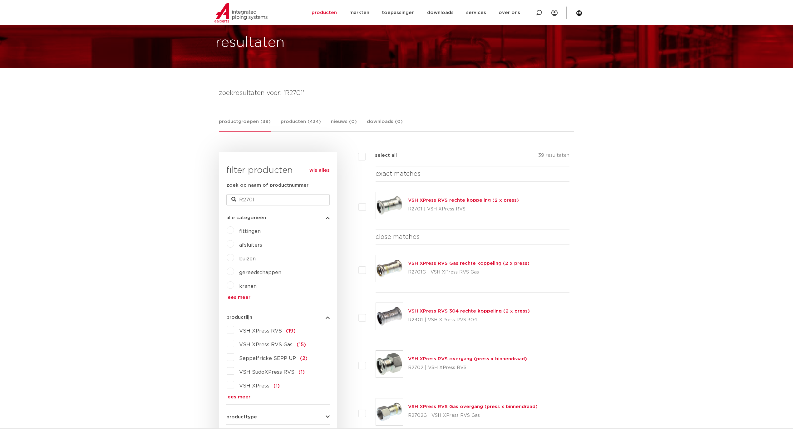 The width and height of the screenshot is (793, 429). What do you see at coordinates (260, 331) in the screenshot?
I see `span: VSH XPress RVS` at bounding box center [260, 331].